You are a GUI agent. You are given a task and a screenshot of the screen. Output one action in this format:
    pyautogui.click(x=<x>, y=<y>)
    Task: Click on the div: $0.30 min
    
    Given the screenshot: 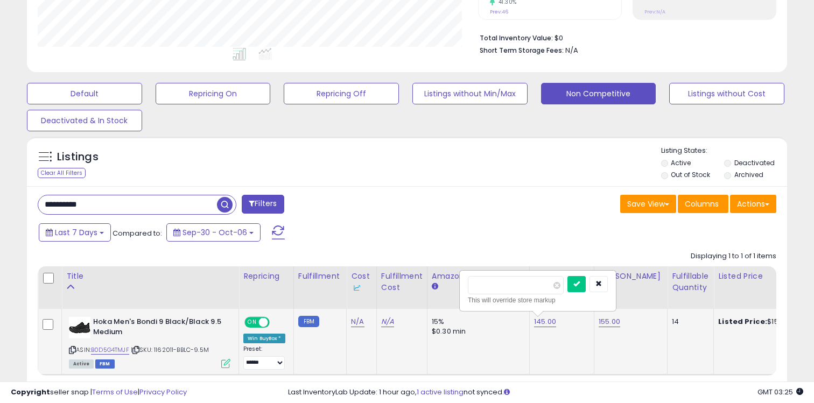 What is the action you would take?
    pyautogui.click(x=476, y=331)
    